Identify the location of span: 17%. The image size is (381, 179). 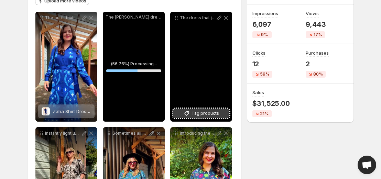
(318, 35).